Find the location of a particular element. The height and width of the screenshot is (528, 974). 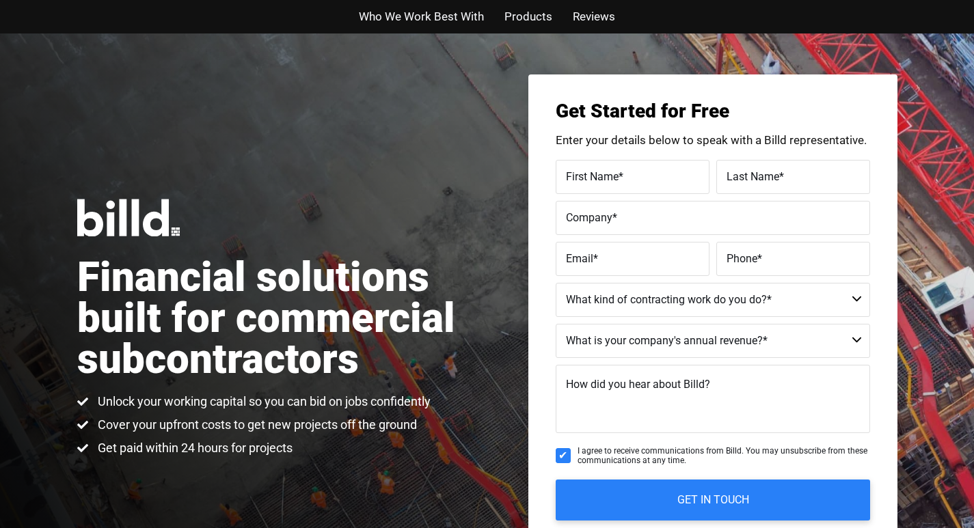

span: Who We Work Best With is located at coordinates (421, 16).